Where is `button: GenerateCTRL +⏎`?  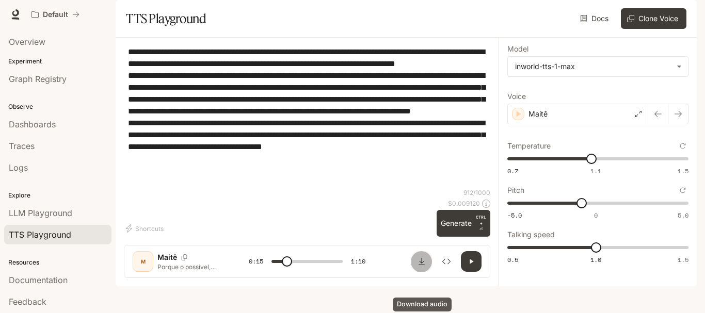
button: GenerateCTRL +⏎ is located at coordinates (463, 223).